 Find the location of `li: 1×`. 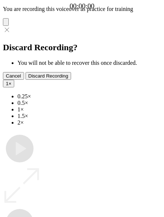

li: 1× is located at coordinates (89, 109).